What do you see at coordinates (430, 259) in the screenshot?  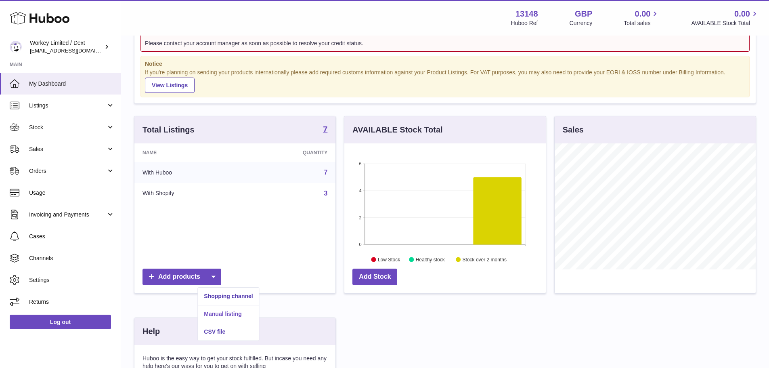 I see `text: Healthy stock` at bounding box center [430, 259].